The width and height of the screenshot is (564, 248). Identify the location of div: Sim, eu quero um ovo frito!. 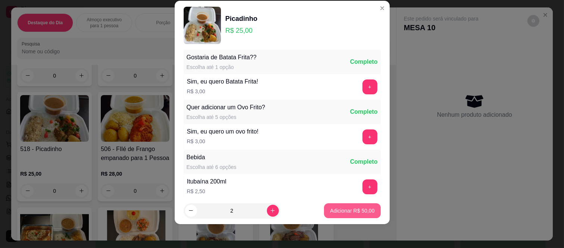
(223, 132).